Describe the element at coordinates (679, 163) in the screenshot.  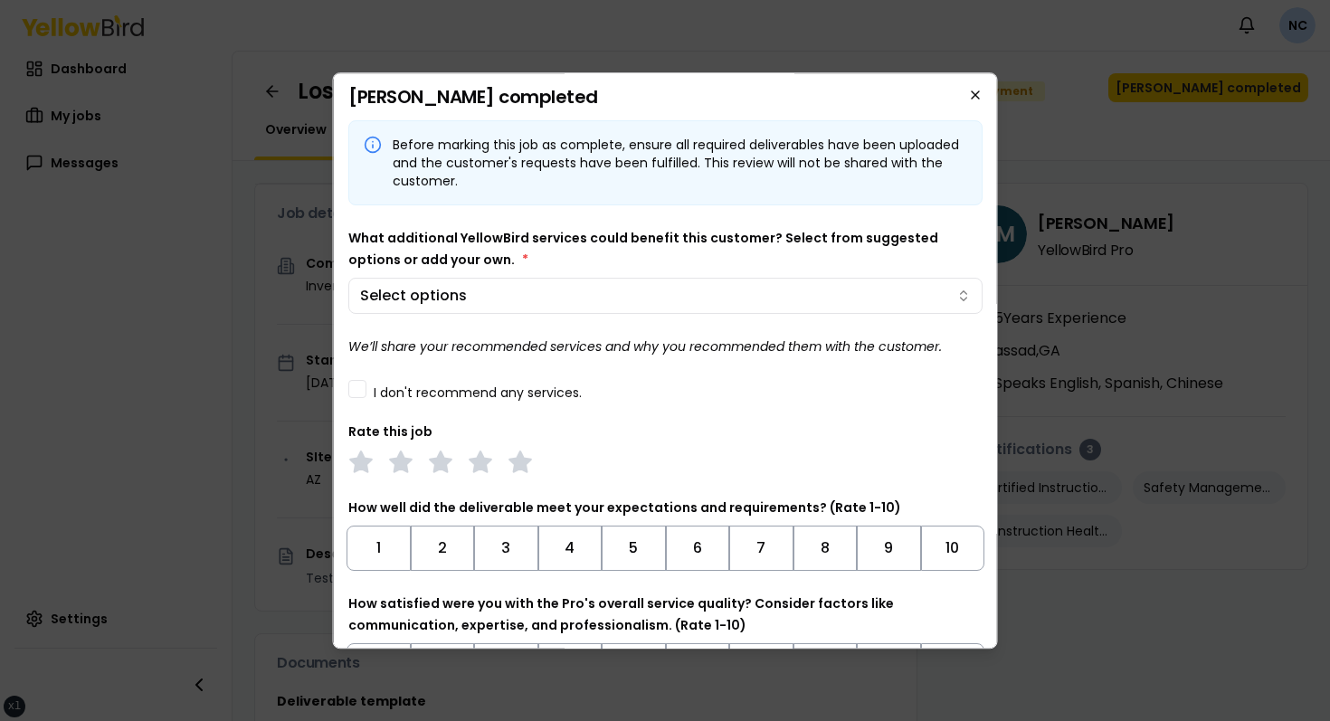
I see `div: Before marking this job as complete, ensure all required deliverables have been uploaded and the ...` at that location.